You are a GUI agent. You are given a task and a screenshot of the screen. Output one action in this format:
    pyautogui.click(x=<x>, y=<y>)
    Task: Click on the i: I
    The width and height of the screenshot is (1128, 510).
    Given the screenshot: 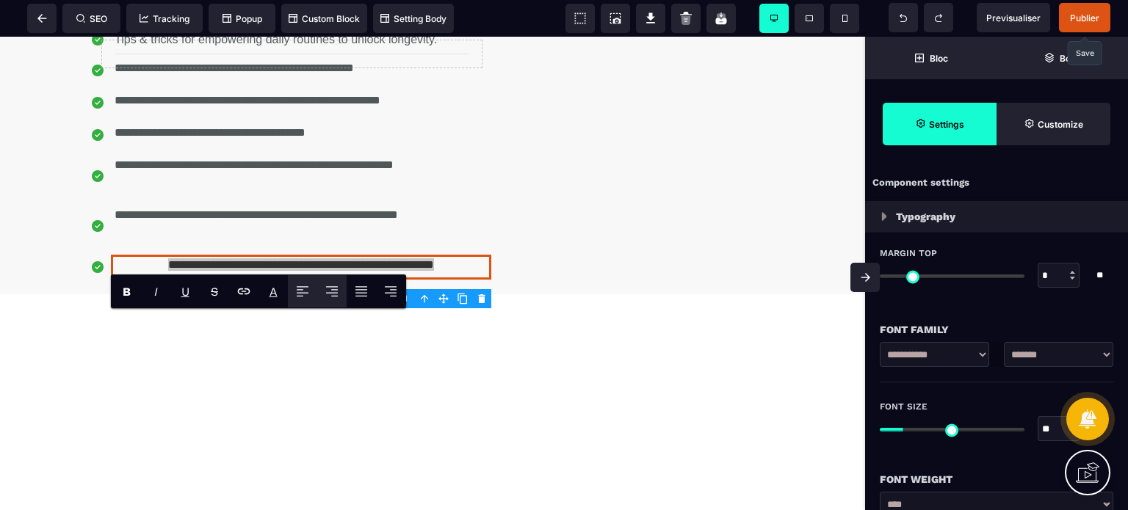 What is the action you would take?
    pyautogui.click(x=156, y=292)
    